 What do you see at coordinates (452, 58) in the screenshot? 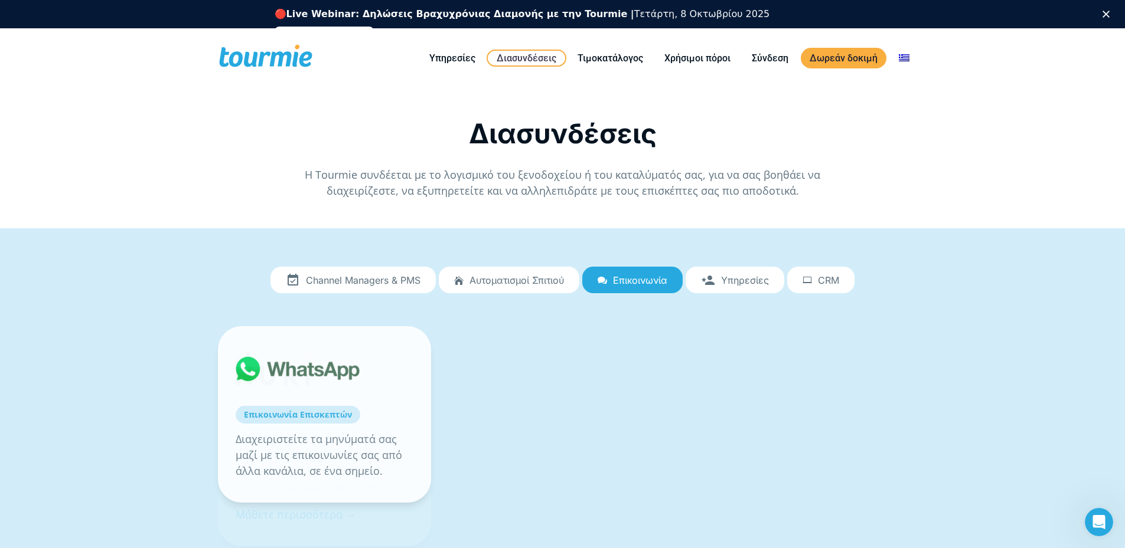
I see `a: Υπηρεσίες` at bounding box center [452, 58].